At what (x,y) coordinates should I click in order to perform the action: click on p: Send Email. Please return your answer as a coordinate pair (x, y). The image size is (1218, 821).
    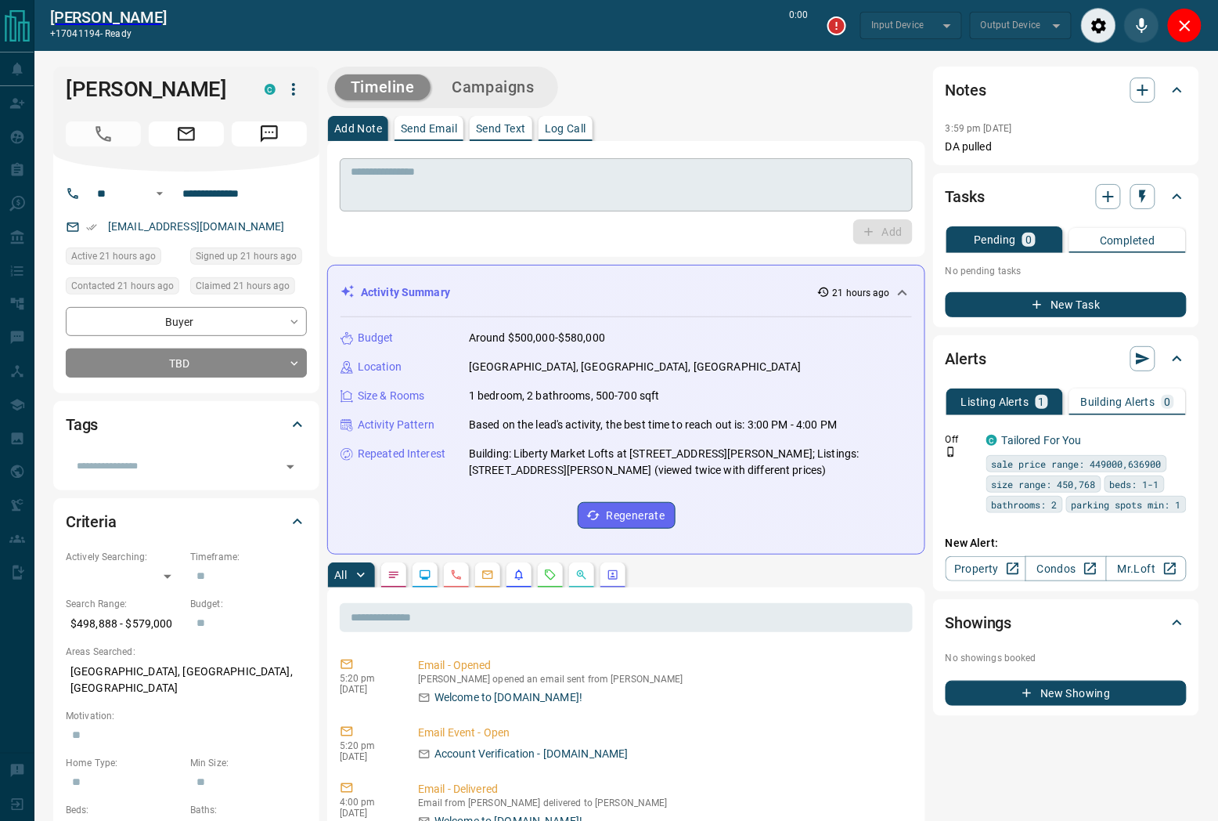
    Looking at the image, I should click on (429, 128).